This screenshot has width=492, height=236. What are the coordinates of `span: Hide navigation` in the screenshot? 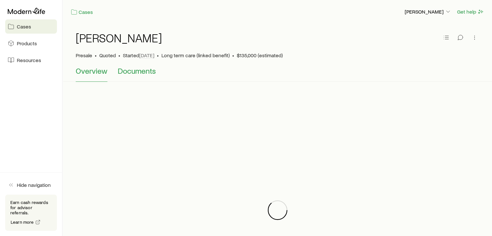 It's located at (34, 185).